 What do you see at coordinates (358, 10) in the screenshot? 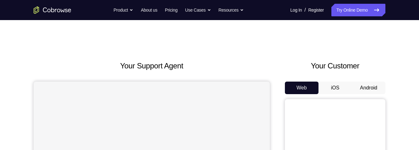
I see `a: Try Online Demo` at bounding box center [358, 10].